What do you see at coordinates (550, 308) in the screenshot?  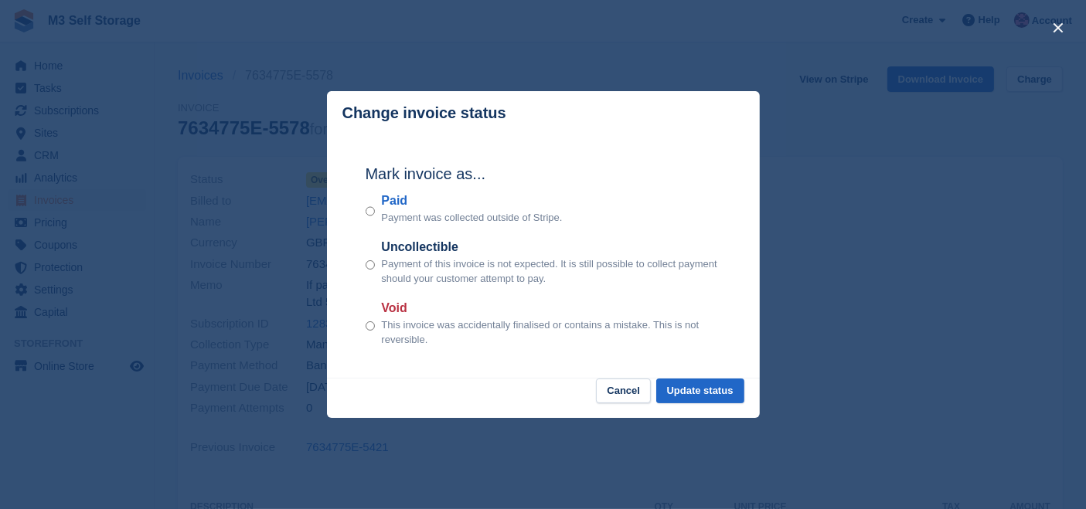 I see `label: Void` at bounding box center [550, 308].